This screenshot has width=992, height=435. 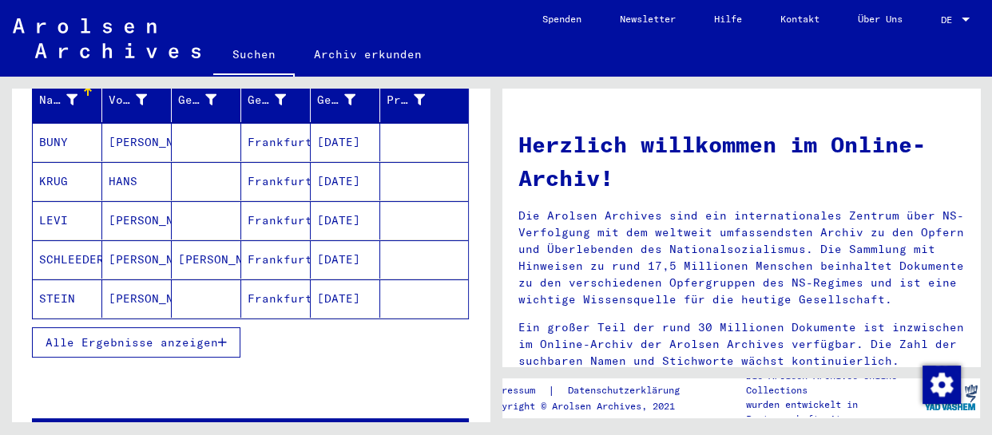 What do you see at coordinates (106, 38) in the screenshot?
I see `img: Arolsen_neg.svg` at bounding box center [106, 38].